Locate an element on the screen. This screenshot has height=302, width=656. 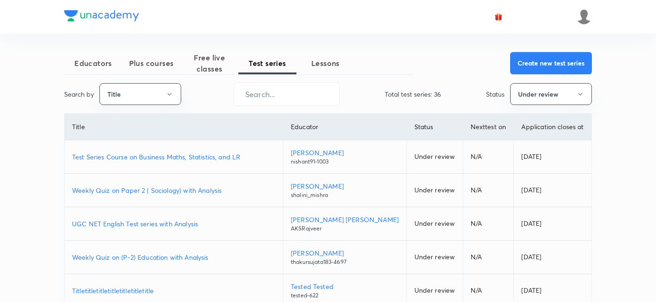
a: Weekly Quiz on (P-2) Education with Analysis is located at coordinates (174, 257).